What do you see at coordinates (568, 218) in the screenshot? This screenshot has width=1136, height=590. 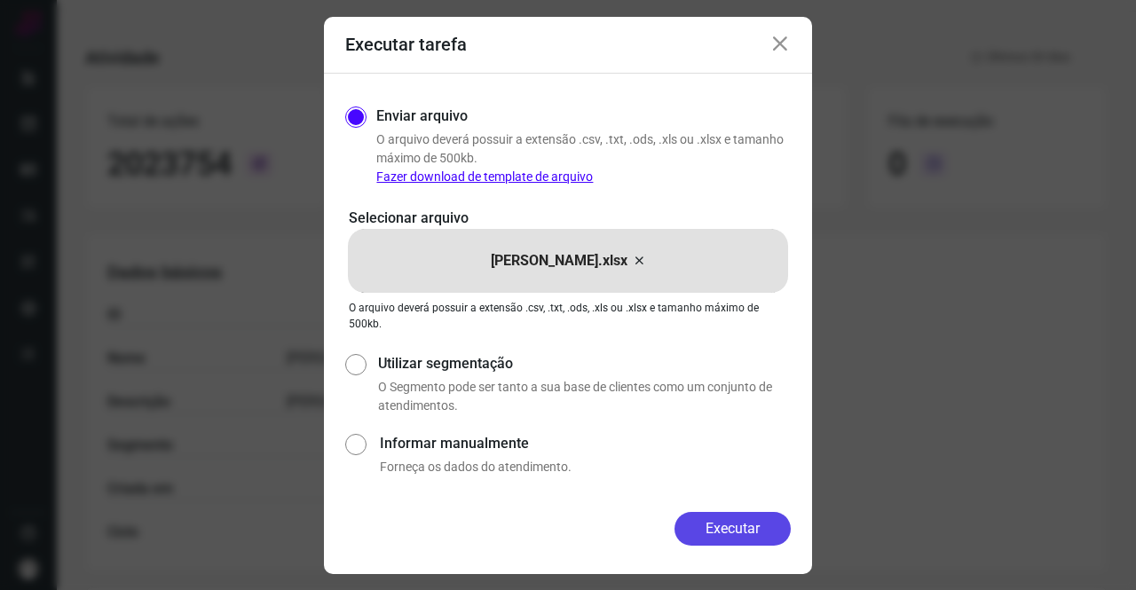 I see `p: Selecionar arquivo` at bounding box center [568, 218].